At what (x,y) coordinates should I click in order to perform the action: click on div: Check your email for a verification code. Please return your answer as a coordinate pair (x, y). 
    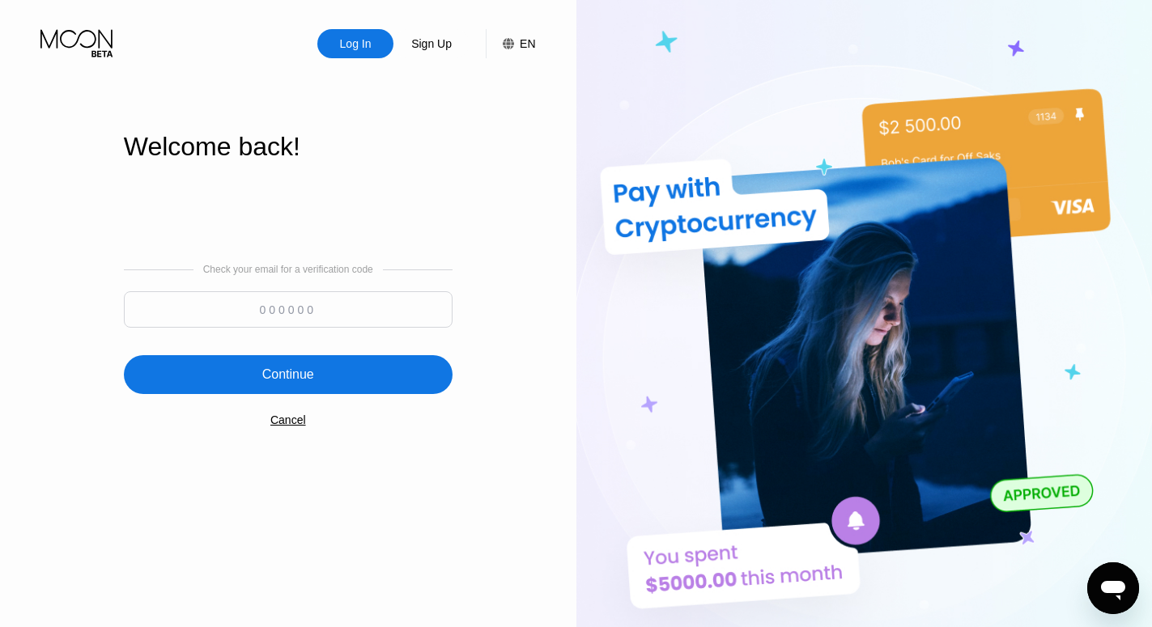
    Looking at the image, I should click on (288, 270).